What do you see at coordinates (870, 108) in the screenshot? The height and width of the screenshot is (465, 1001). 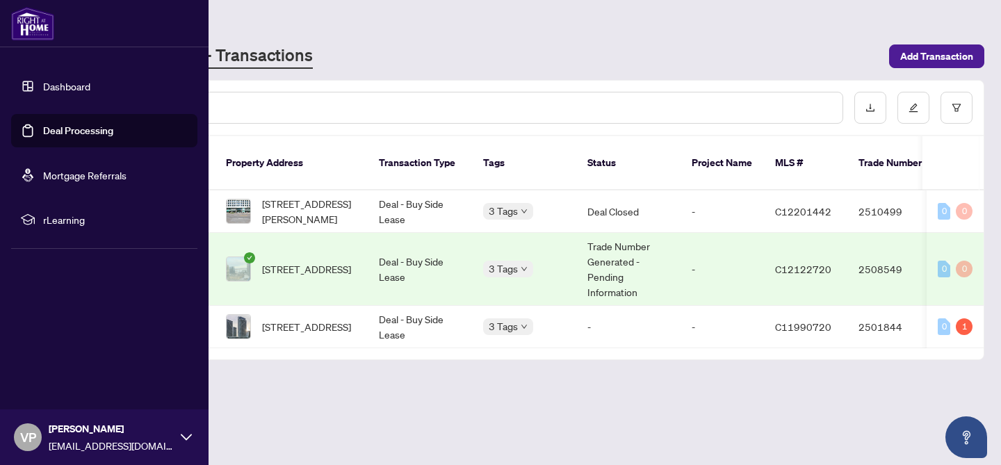 I see `button: download` at bounding box center [870, 108].